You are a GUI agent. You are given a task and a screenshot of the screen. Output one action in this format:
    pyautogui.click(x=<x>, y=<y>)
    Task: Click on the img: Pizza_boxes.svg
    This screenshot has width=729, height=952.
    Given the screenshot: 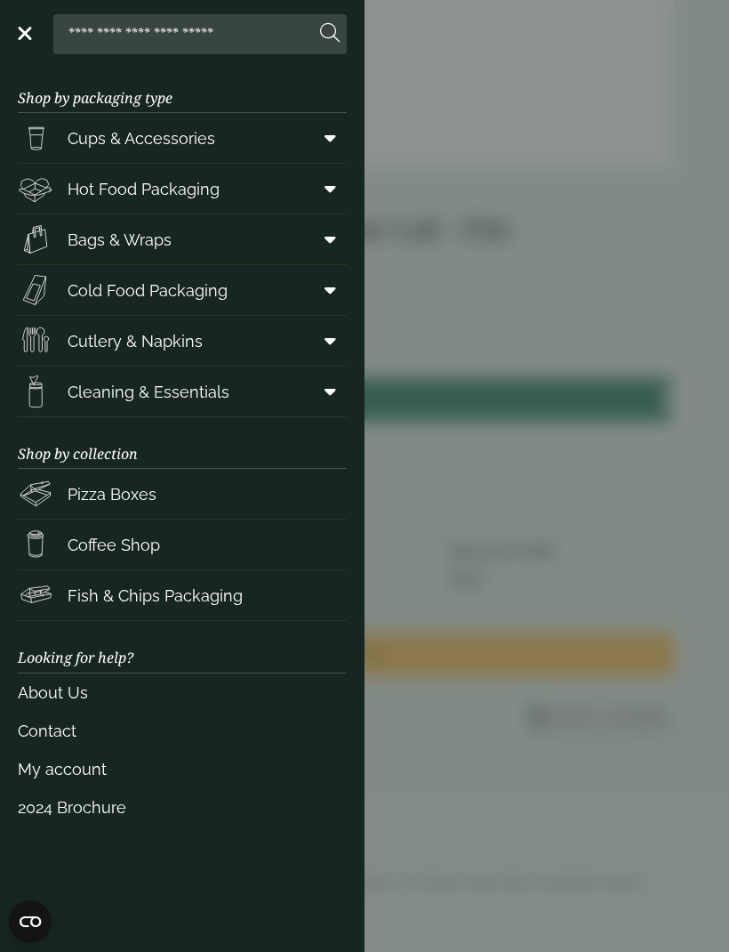 What is the action you would take?
    pyautogui.click(x=36, y=494)
    